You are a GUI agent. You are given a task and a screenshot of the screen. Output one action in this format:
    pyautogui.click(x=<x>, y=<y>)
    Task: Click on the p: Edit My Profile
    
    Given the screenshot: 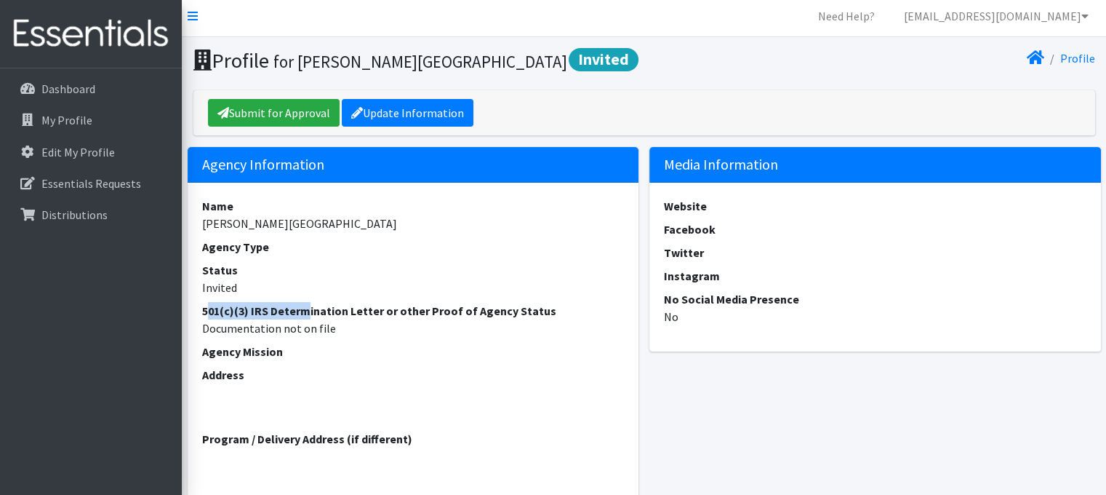 What is the action you would take?
    pyautogui.click(x=78, y=152)
    